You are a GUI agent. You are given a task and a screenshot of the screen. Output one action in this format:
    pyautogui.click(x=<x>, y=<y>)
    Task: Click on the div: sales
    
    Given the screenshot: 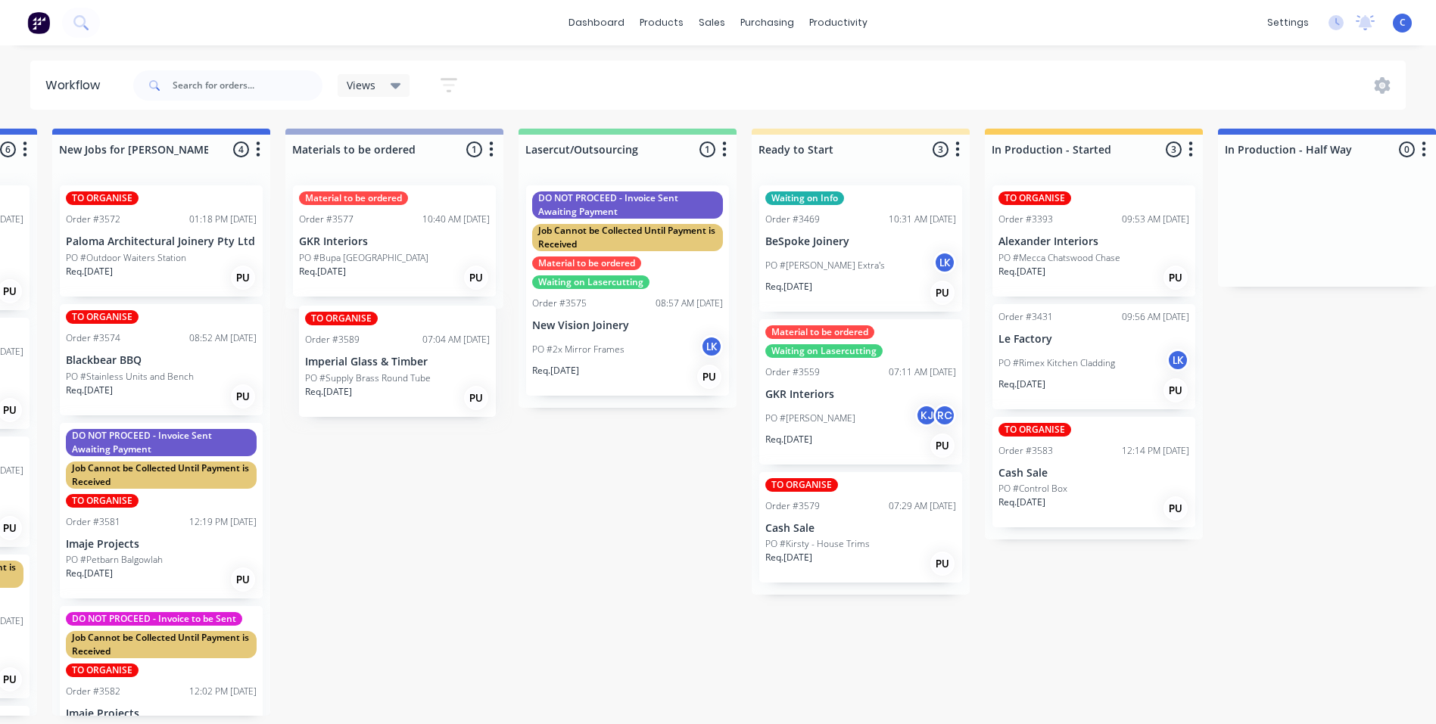 What is the action you would take?
    pyautogui.click(x=712, y=23)
    